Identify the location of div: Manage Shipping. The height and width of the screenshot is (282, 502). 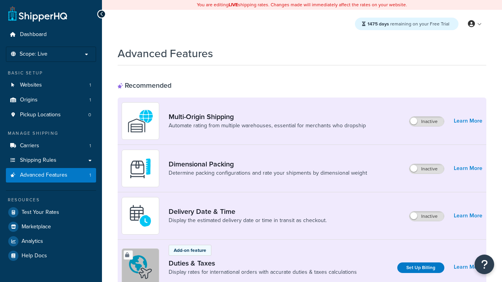
(51, 133).